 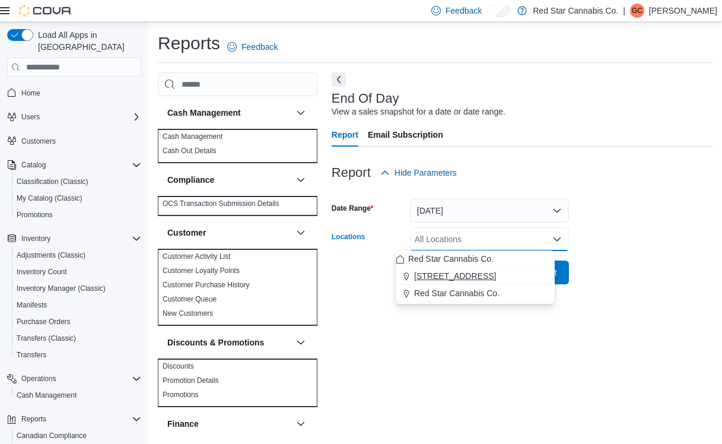 I want to click on a: Customer Activity List, so click(x=196, y=256).